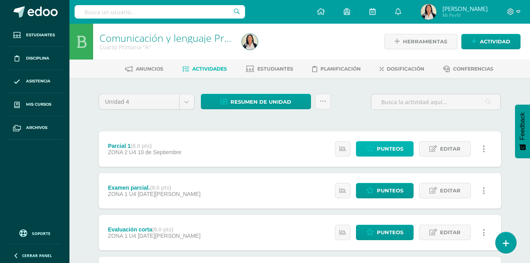  Describe the element at coordinates (473, 69) in the screenshot. I see `span: Conferencias` at that location.